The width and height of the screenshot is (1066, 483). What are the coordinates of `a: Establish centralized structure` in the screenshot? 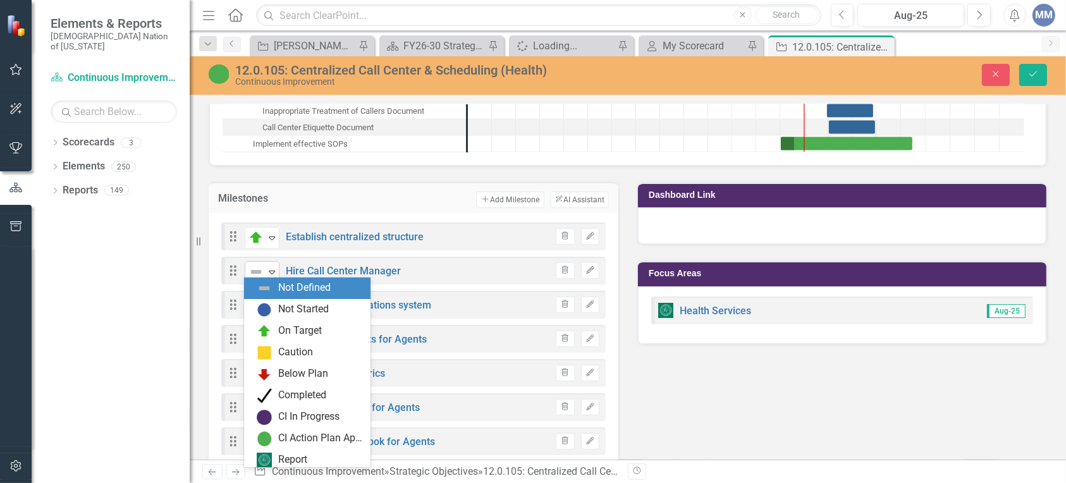 It's located at (355, 236).